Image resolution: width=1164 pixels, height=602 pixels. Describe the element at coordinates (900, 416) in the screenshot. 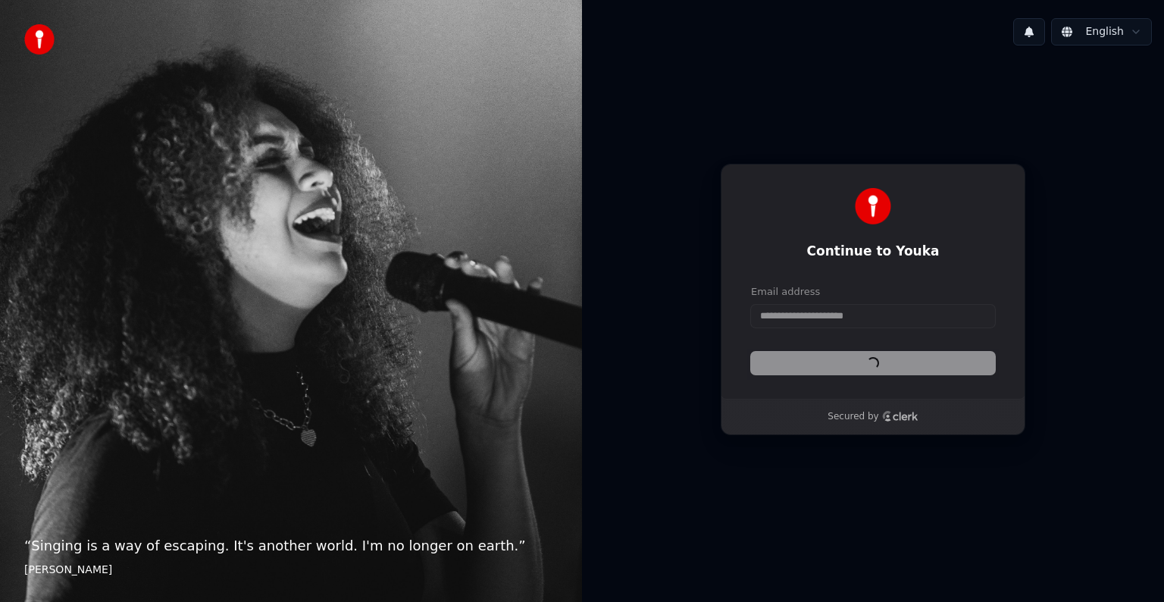

I see `a: Clerk logo` at that location.